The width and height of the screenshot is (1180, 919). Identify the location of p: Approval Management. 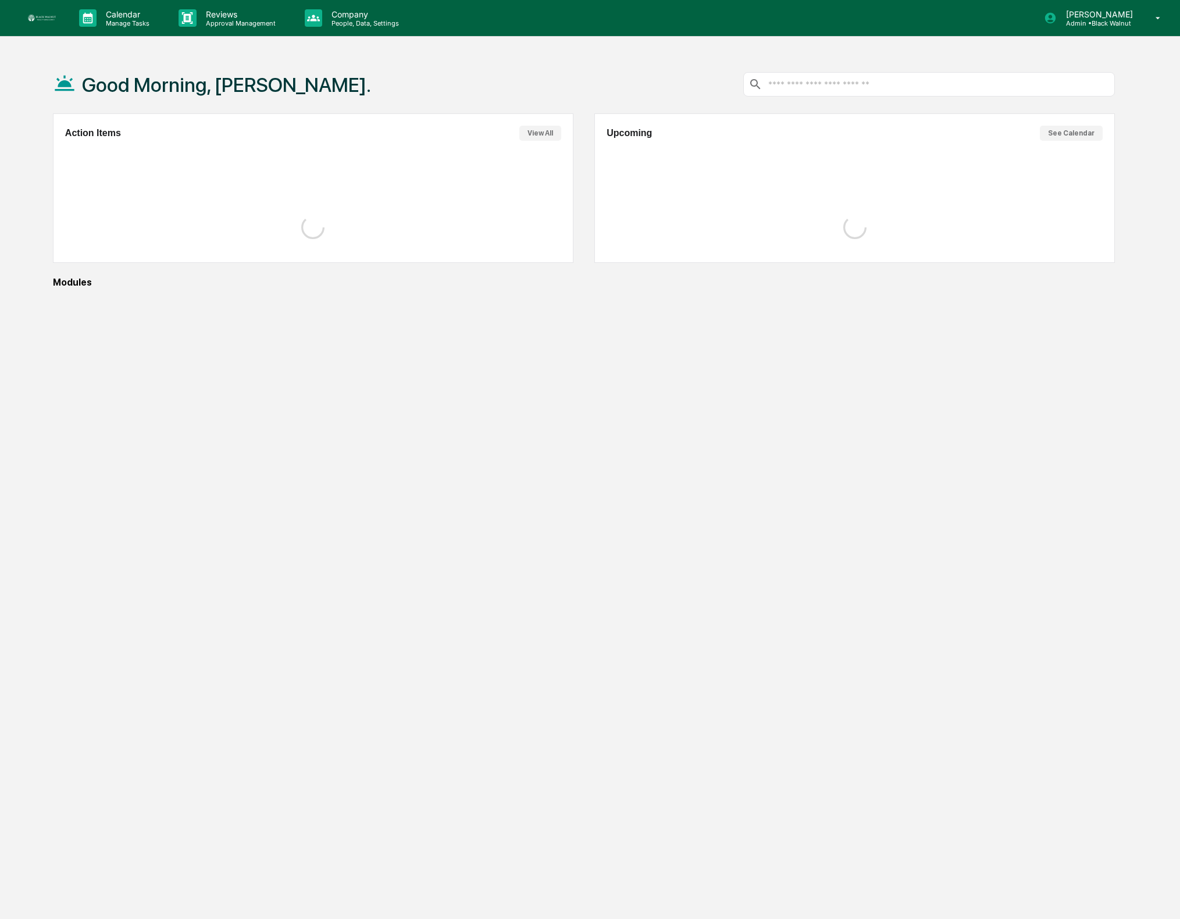
(239, 23).